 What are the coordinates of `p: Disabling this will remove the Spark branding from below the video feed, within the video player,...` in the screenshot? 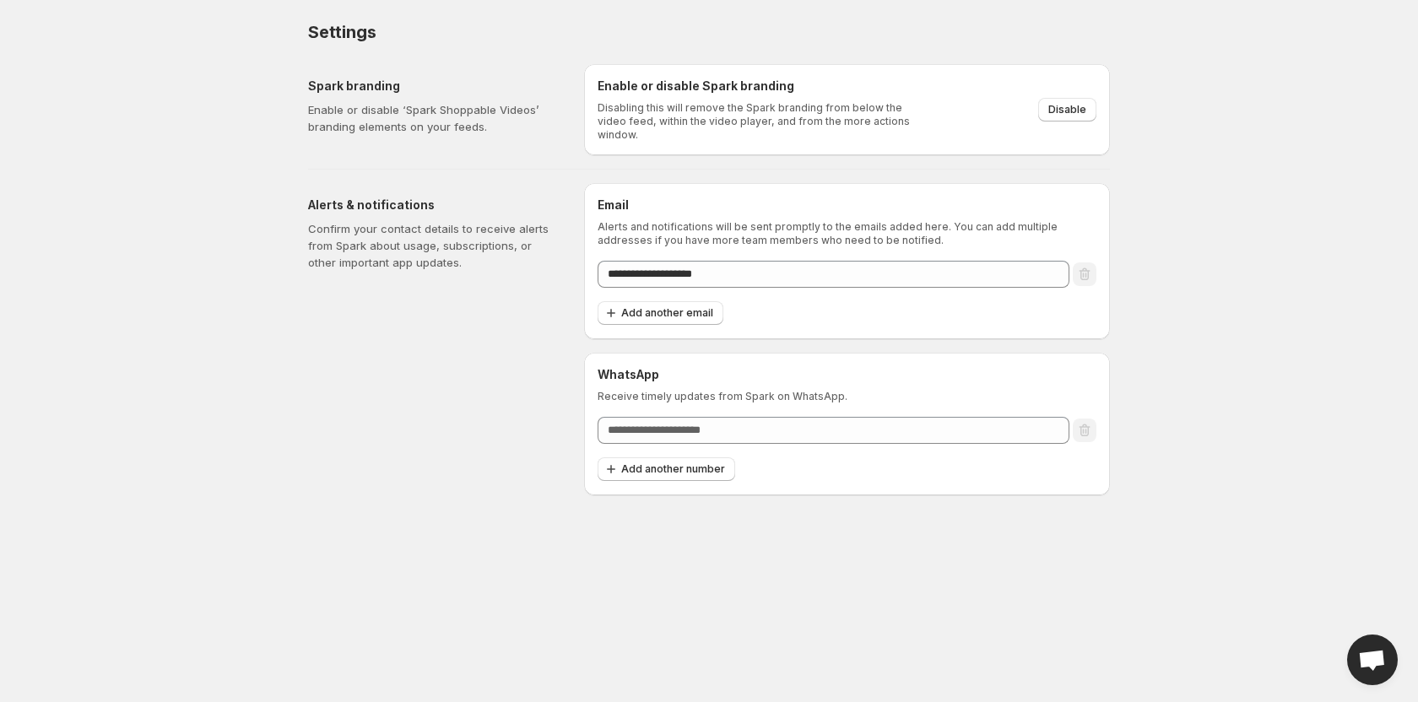 It's located at (759, 122).